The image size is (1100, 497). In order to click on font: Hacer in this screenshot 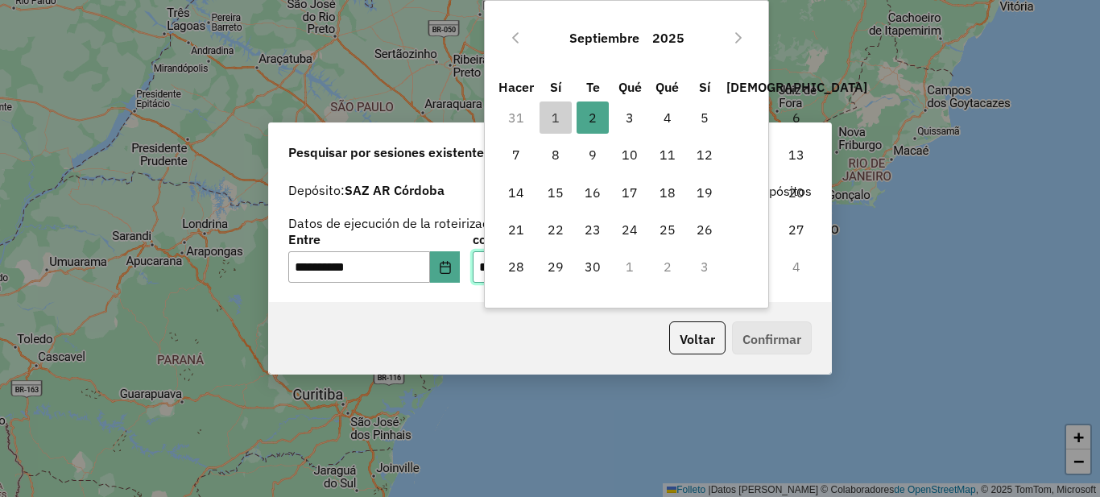, I will do `click(516, 87)`.